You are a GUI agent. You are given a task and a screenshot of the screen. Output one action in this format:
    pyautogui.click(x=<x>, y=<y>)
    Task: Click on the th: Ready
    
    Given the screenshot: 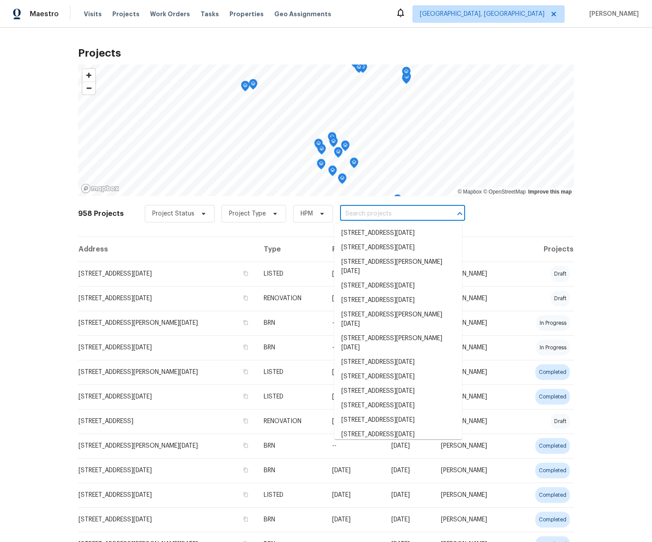 What is the action you would take?
    pyautogui.click(x=355, y=249)
    